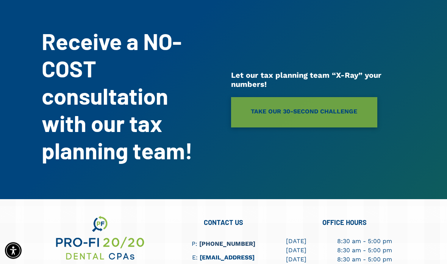 Image resolution: width=447 pixels, height=264 pixels. What do you see at coordinates (224, 223) in the screenshot?
I see `span: CONTACT US` at bounding box center [224, 223].